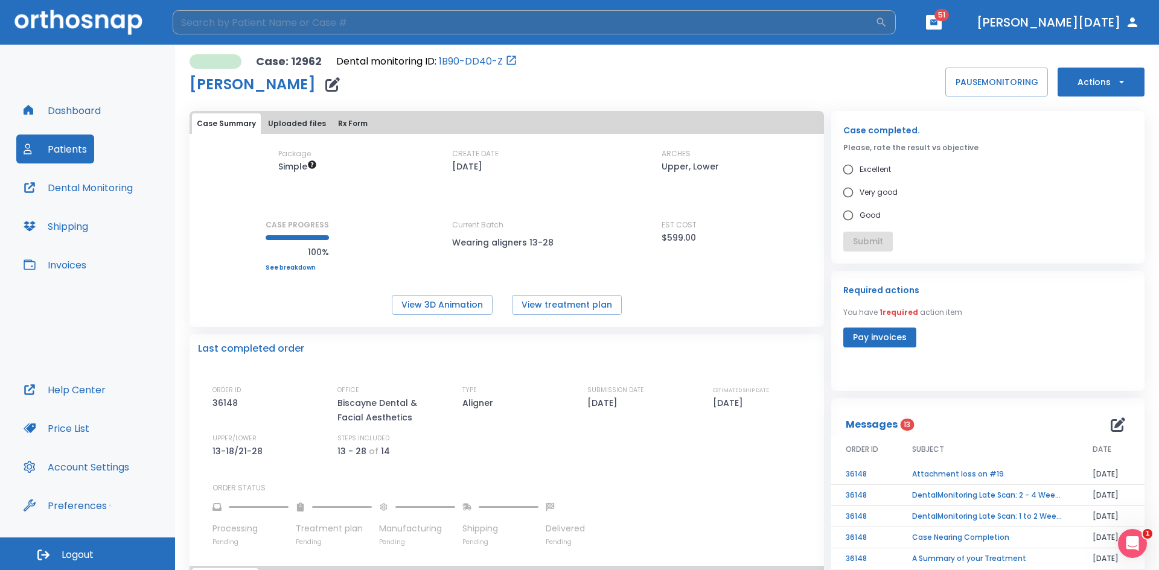  Describe the element at coordinates (417, 529) in the screenshot. I see `p: Manufacturing` at that location.